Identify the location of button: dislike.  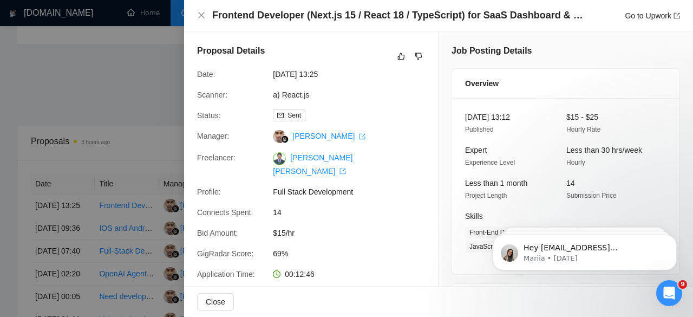
(419, 56).